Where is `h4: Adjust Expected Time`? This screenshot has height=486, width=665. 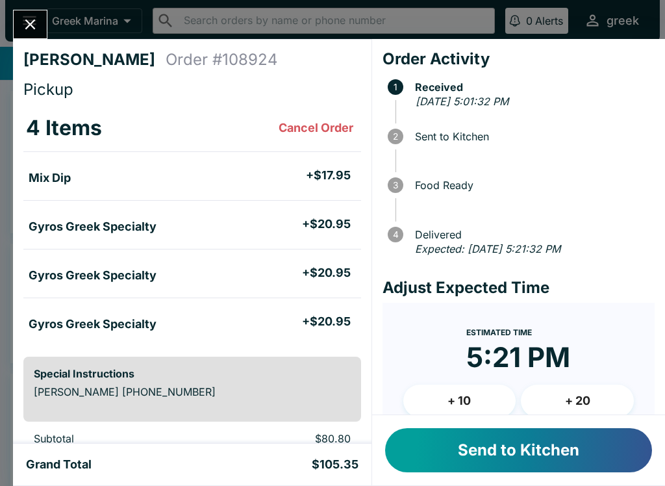
h4: Adjust Expected Time is located at coordinates (519, 288).